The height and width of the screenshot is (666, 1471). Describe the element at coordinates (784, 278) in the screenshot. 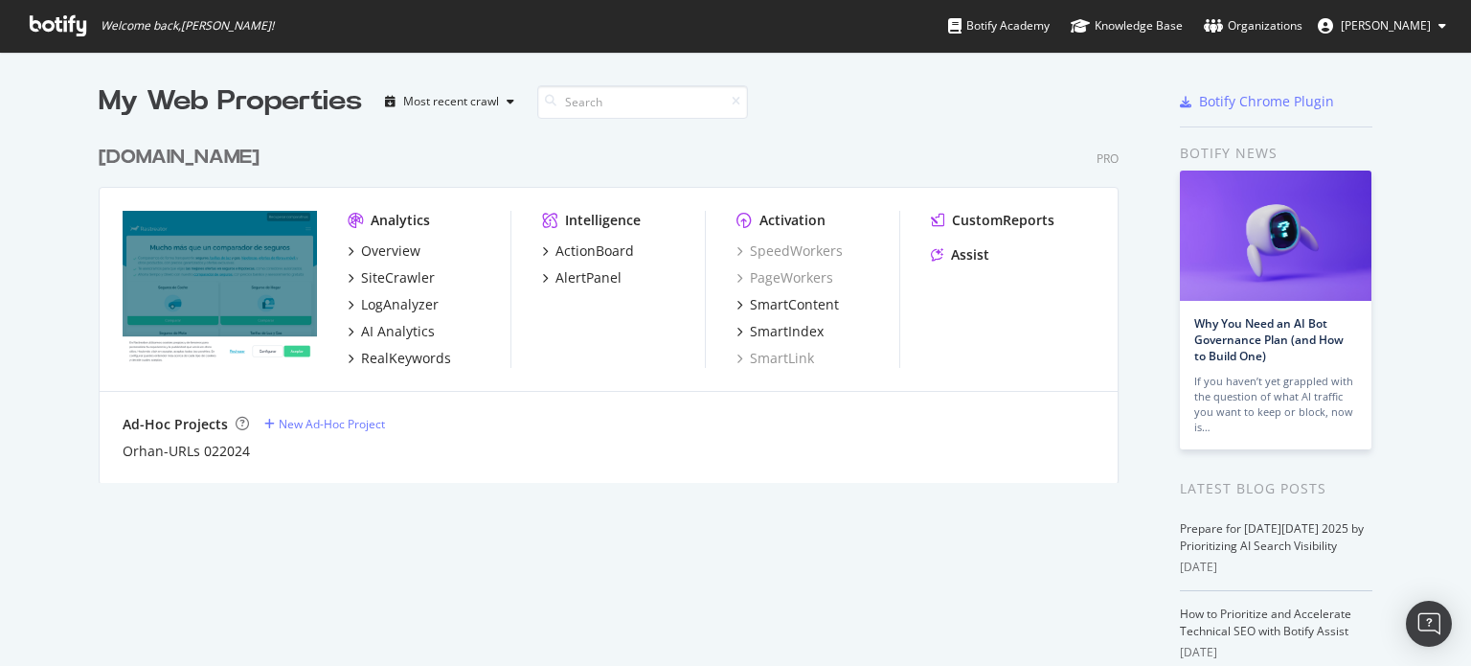

I see `div: PageWorkers` at that location.